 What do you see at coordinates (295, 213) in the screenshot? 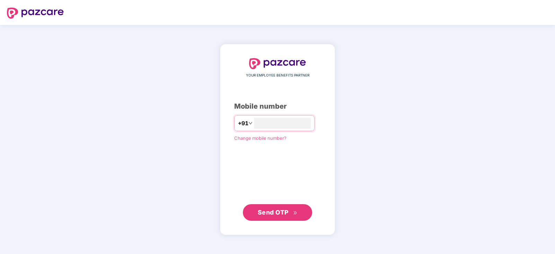
I see `span: double-right` at bounding box center [295, 213].